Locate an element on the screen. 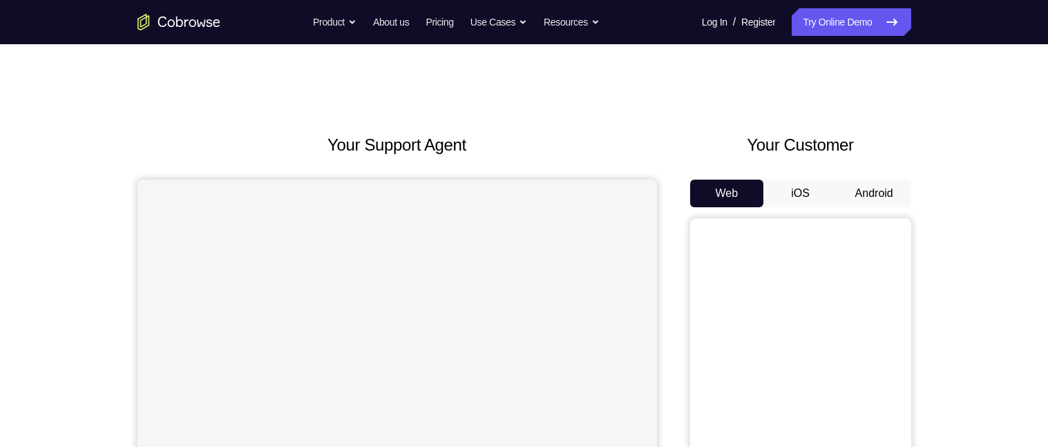 Image resolution: width=1048 pixels, height=447 pixels. a: Go to the home page is located at coordinates (179, 22).